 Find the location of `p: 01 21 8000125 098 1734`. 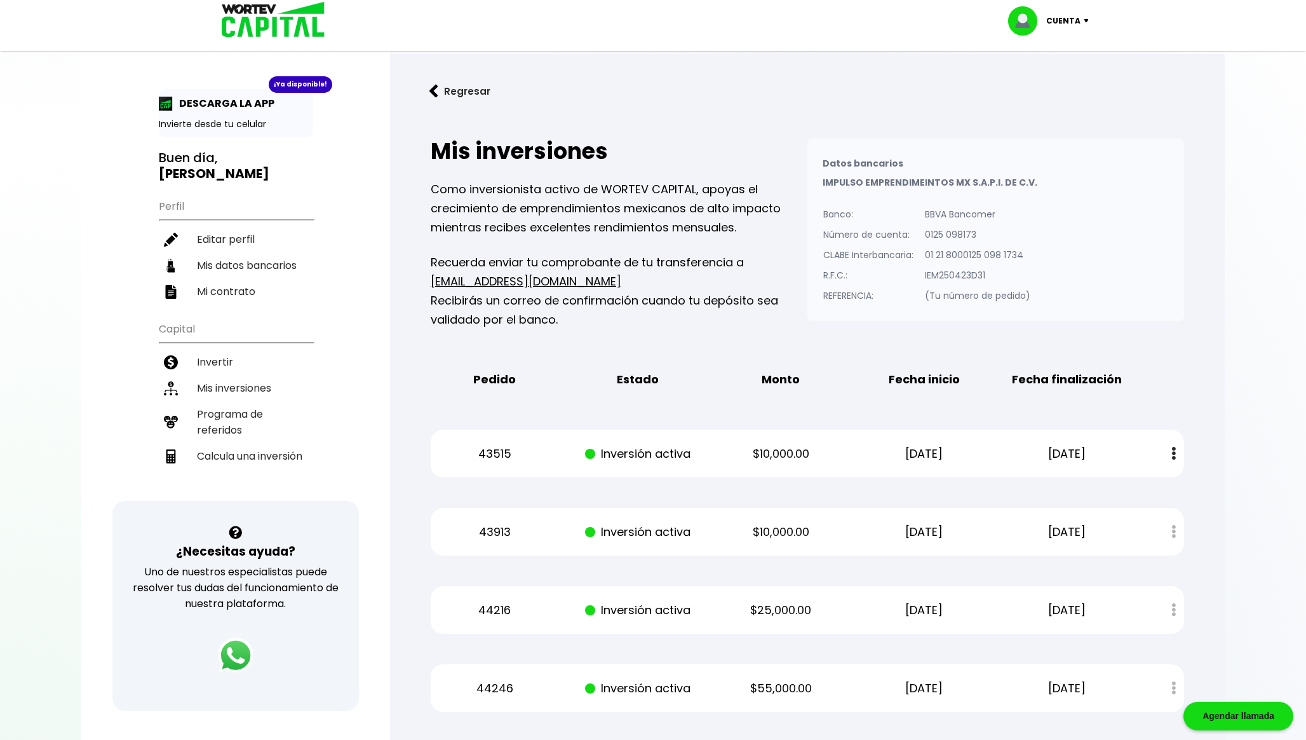

p: 01 21 8000125 098 1734 is located at coordinates (978, 255).